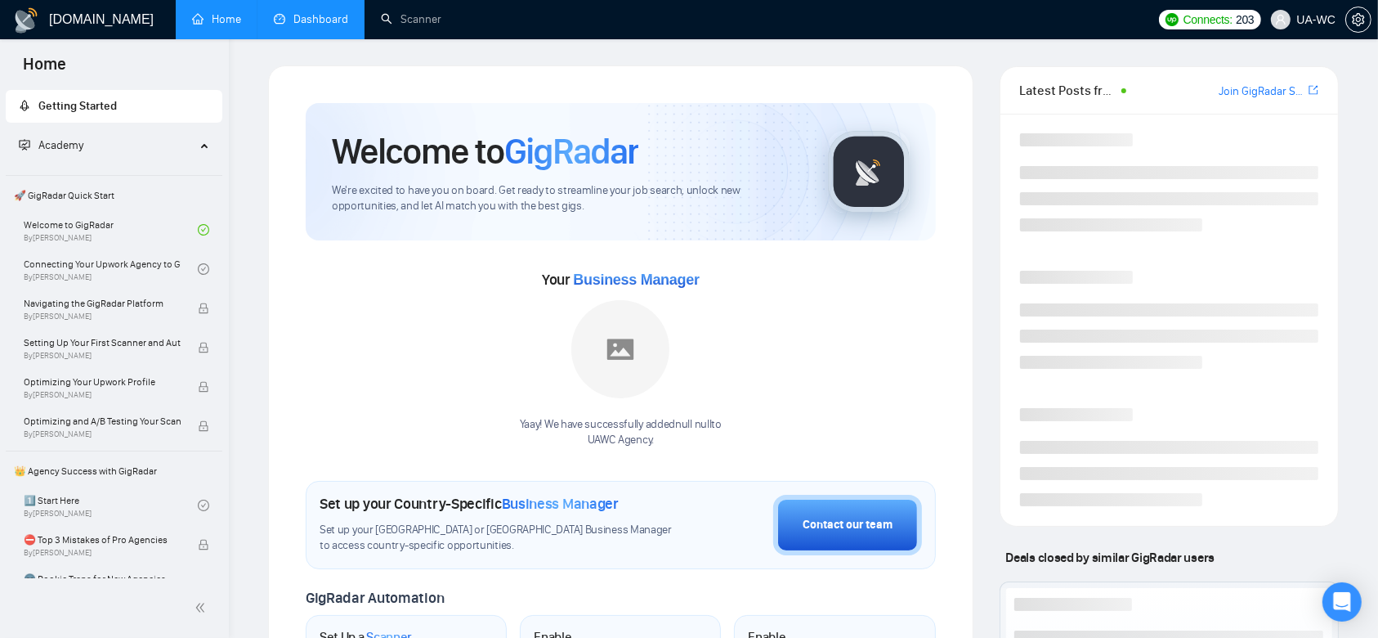 Image resolution: width=1378 pixels, height=638 pixels. I want to click on span: 203, so click(1245, 20).